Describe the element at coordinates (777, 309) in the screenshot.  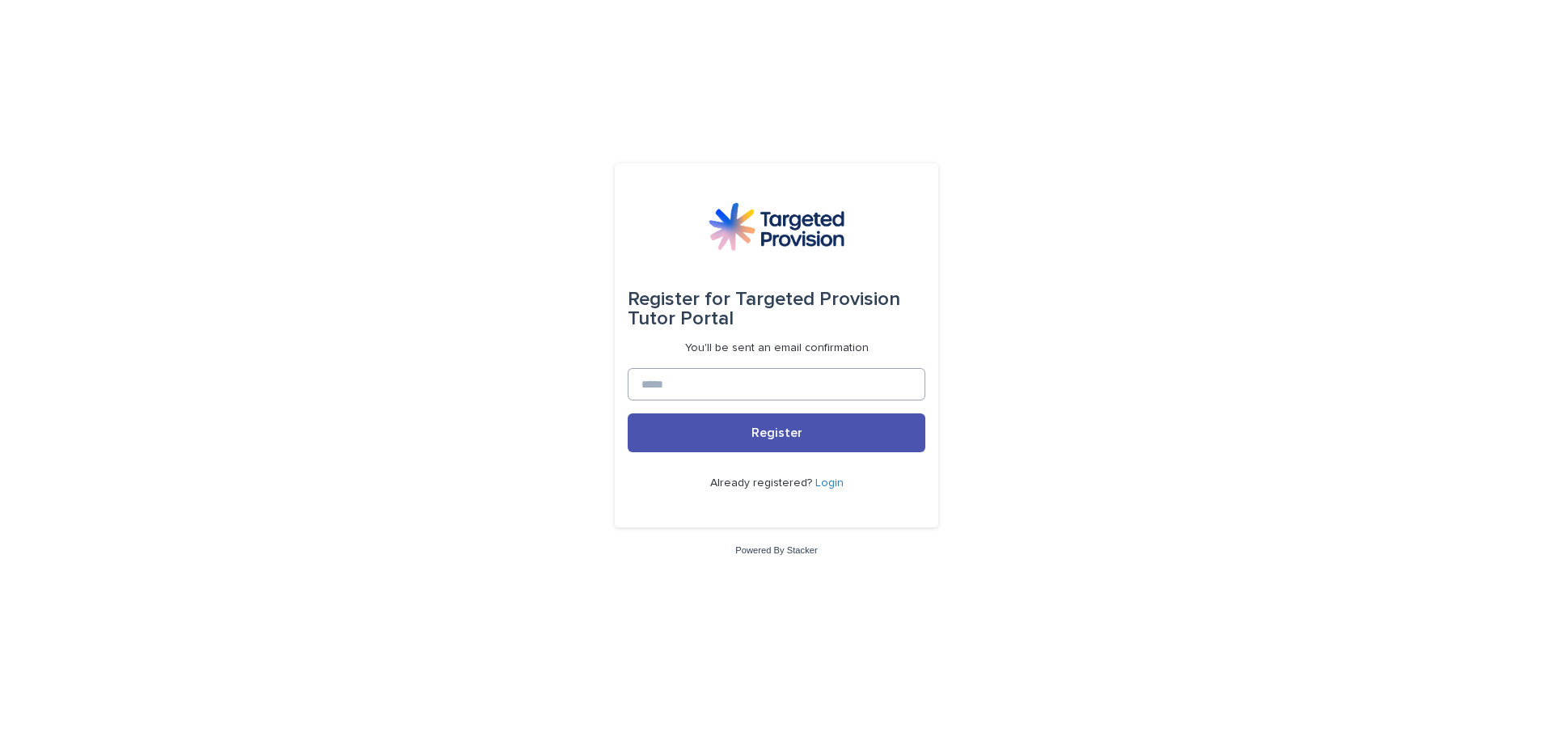
I see `div: Targeted Provision Tutor Portal` at that location.